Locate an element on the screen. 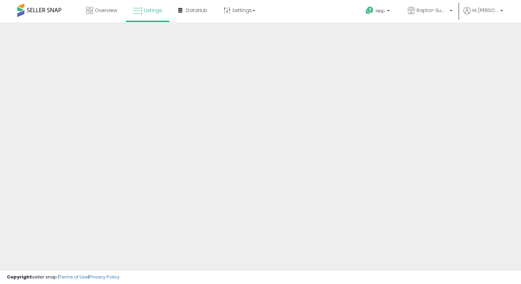 The image size is (521, 284). span: Raptor-Supply LLC is located at coordinates (432, 10).